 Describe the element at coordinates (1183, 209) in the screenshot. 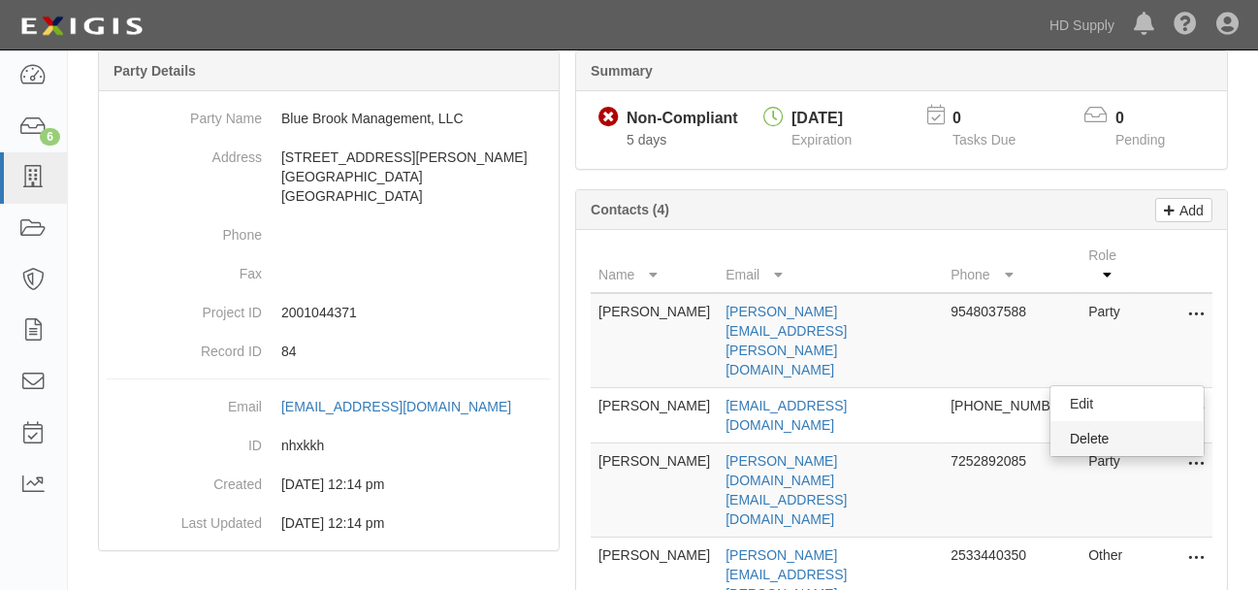

I see `a: Add` at that location.